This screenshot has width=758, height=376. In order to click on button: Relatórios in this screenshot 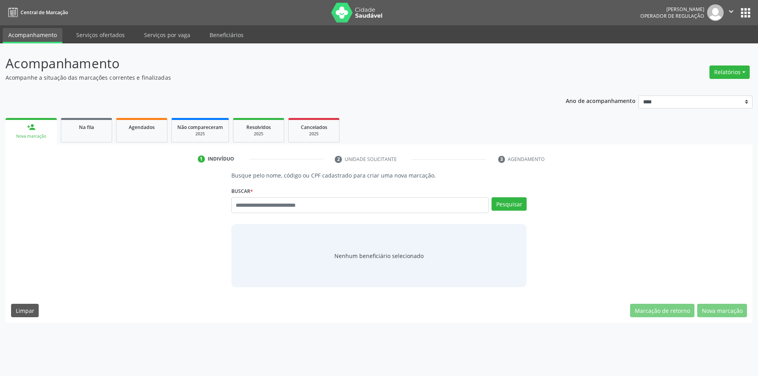, I will do `click(729, 72)`.